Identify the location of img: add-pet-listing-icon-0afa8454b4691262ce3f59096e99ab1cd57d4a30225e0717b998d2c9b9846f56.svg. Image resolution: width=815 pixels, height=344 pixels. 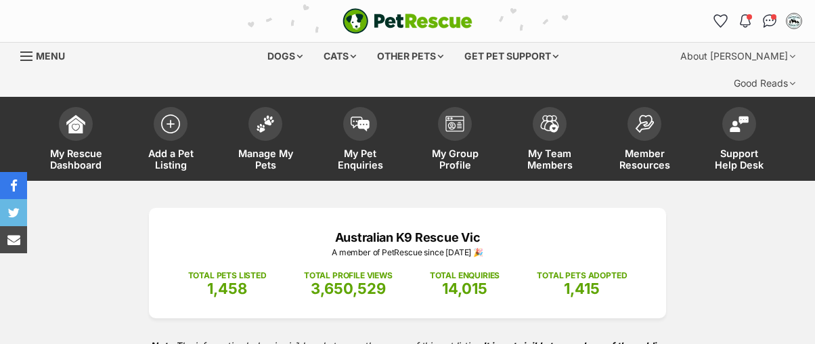
(171, 124).